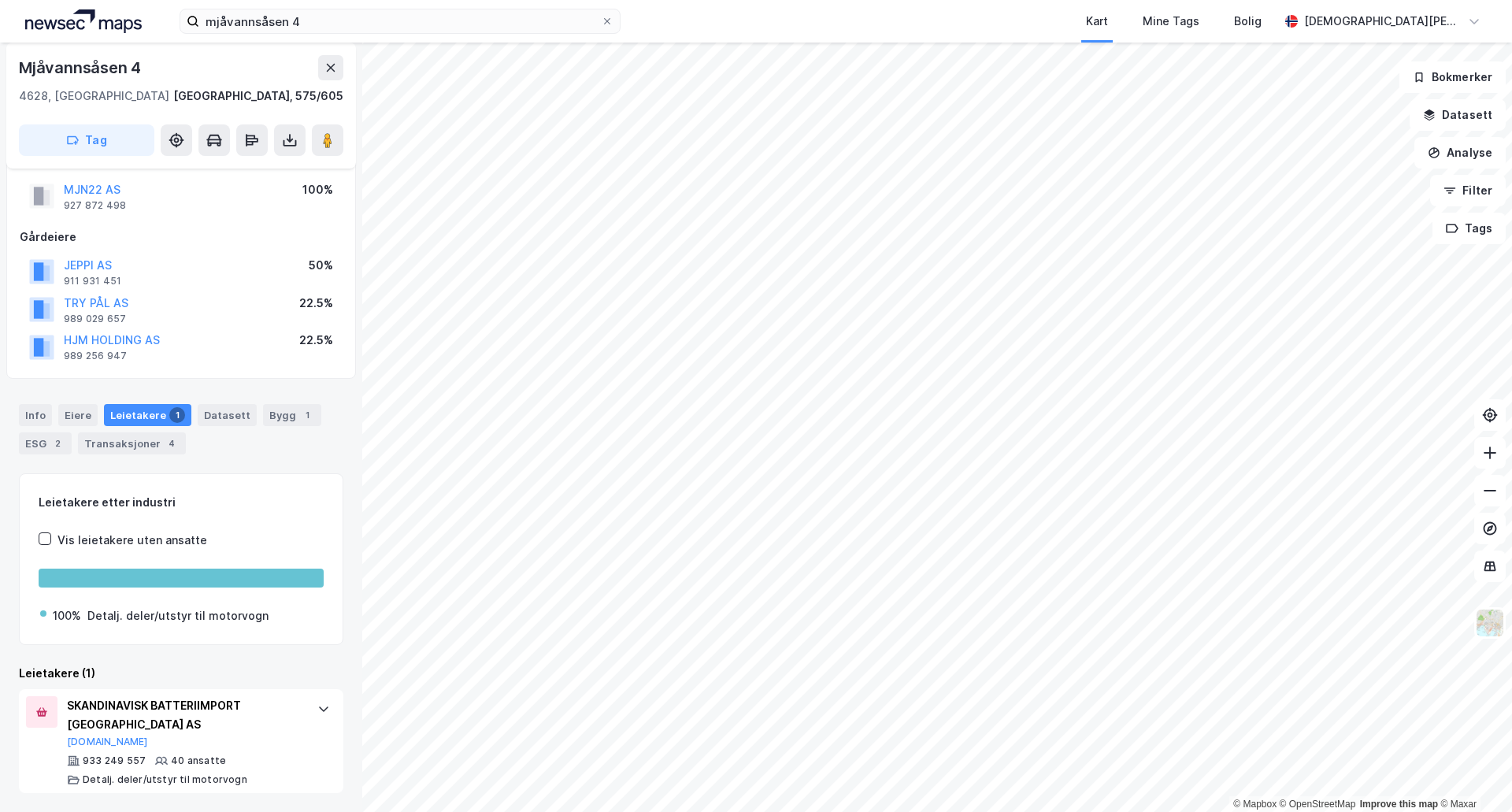  I want to click on div: 989 029 657, so click(94, 319).